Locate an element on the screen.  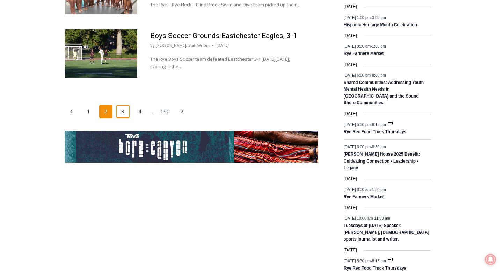
span: By is located at coordinates (152, 45).